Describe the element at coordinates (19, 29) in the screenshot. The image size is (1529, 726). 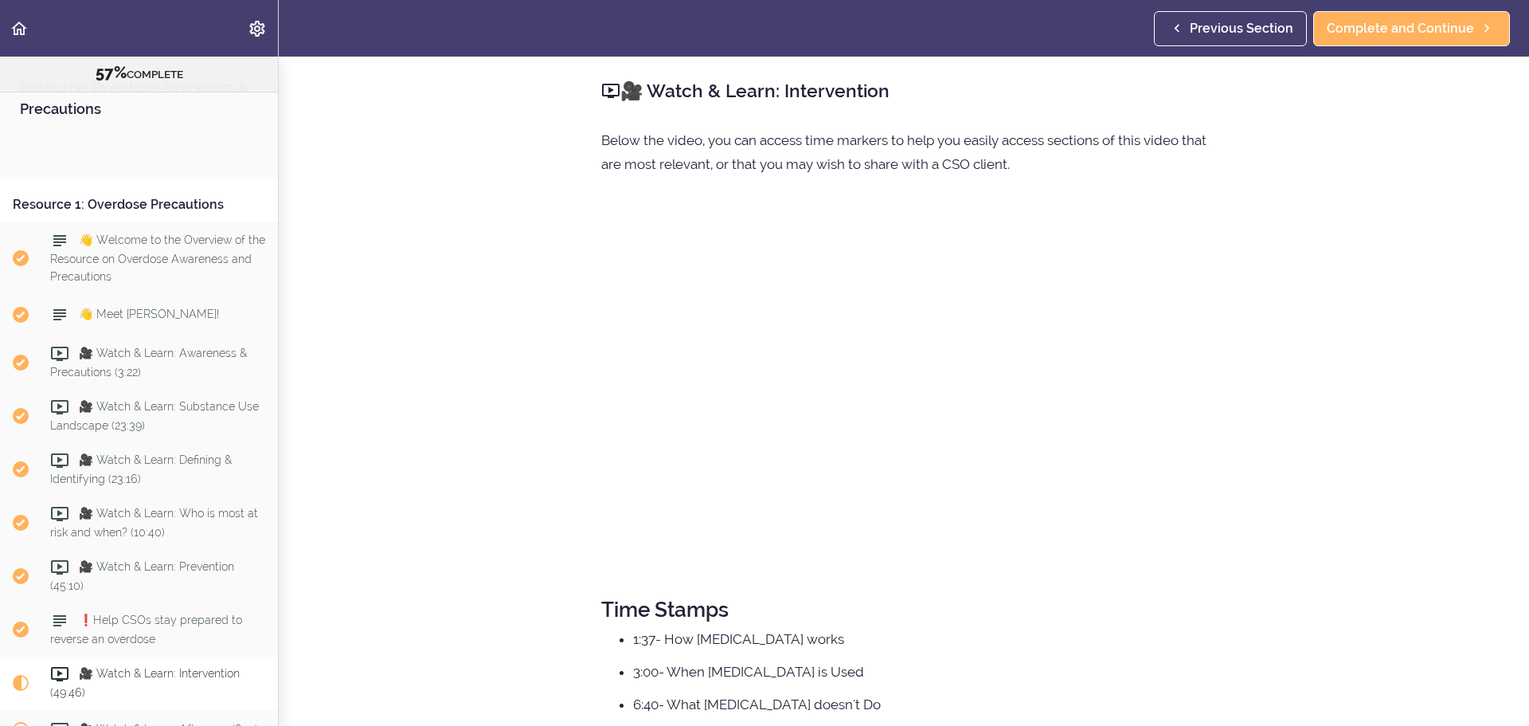
I see `svg: Back to course curriculum` at that location.